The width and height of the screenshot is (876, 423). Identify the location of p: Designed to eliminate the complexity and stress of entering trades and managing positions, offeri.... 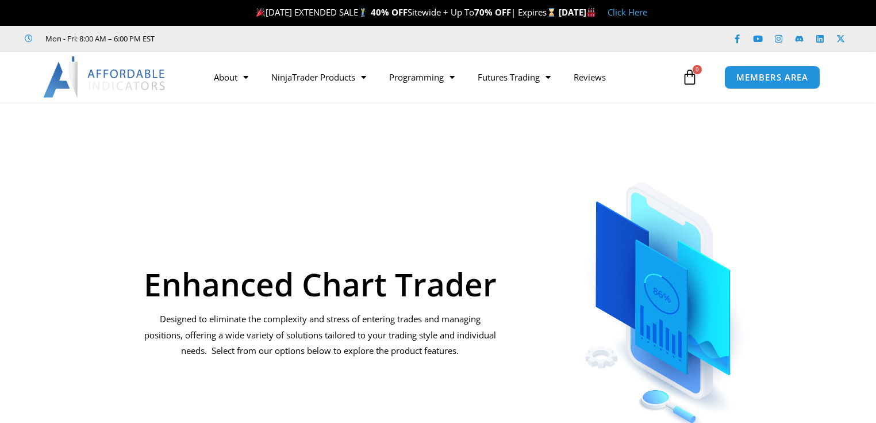
(320, 335).